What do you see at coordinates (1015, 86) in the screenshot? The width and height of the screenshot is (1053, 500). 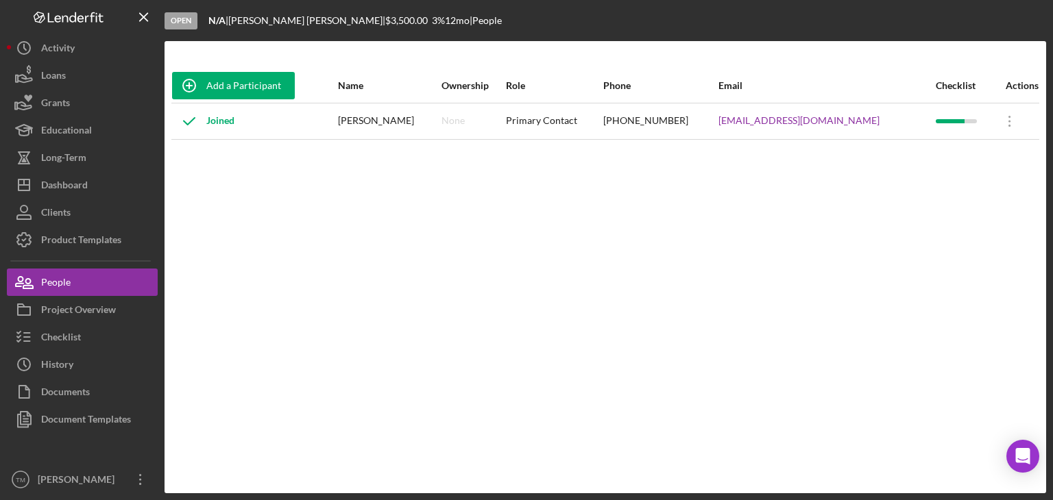 I see `div: Actions` at bounding box center [1015, 86].